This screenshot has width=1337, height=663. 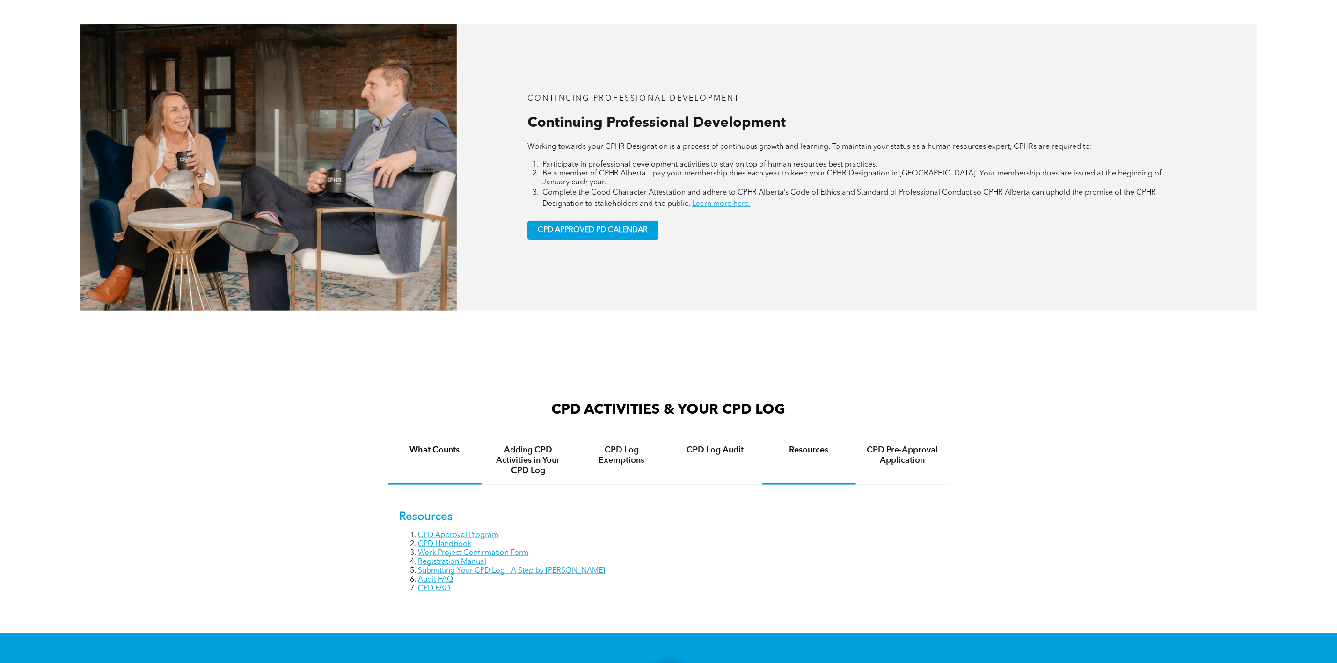 What do you see at coordinates (809, 450) in the screenshot?
I see `h4: Resources` at bounding box center [809, 450].